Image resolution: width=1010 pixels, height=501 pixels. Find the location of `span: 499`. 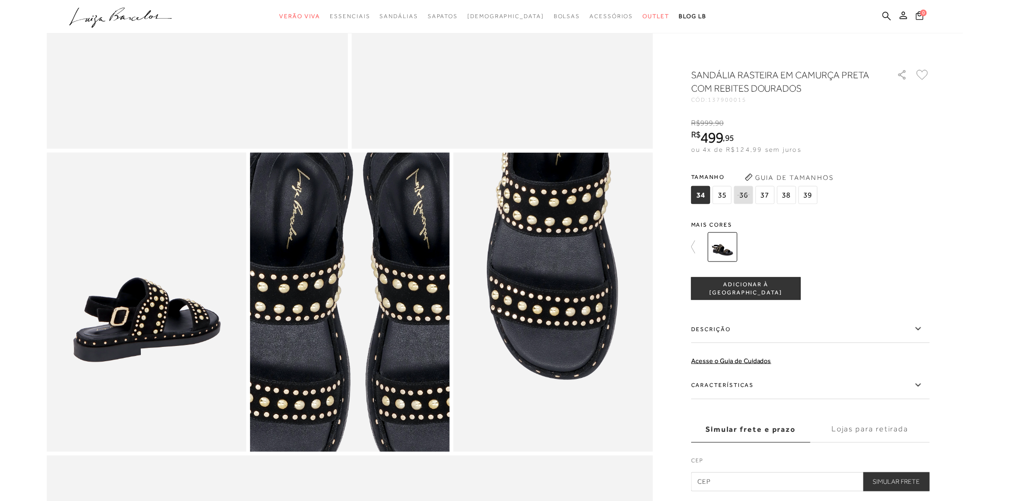

span: 499 is located at coordinates (712, 137).